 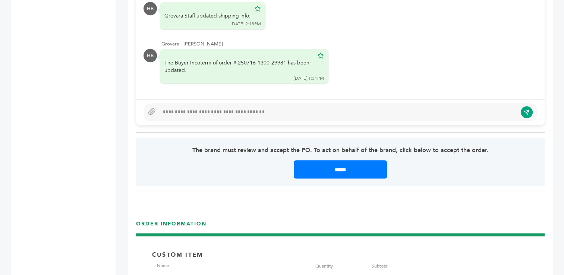 I want to click on div: Name, so click(x=233, y=266).